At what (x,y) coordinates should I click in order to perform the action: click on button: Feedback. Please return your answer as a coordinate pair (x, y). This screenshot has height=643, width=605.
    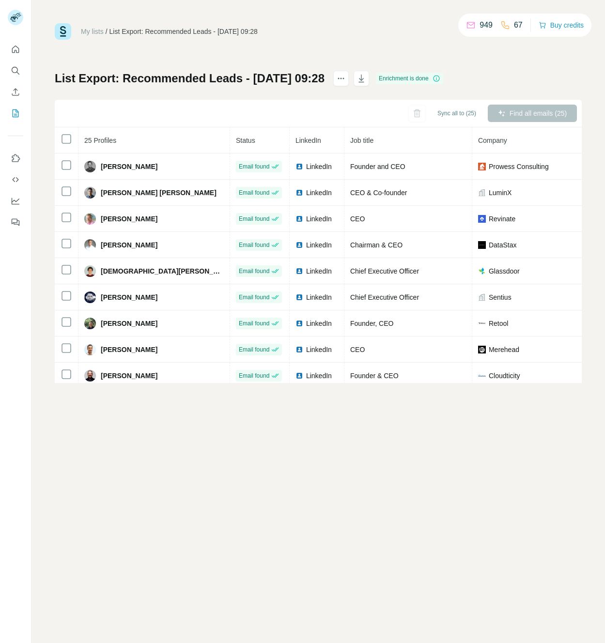
    Looking at the image, I should click on (16, 222).